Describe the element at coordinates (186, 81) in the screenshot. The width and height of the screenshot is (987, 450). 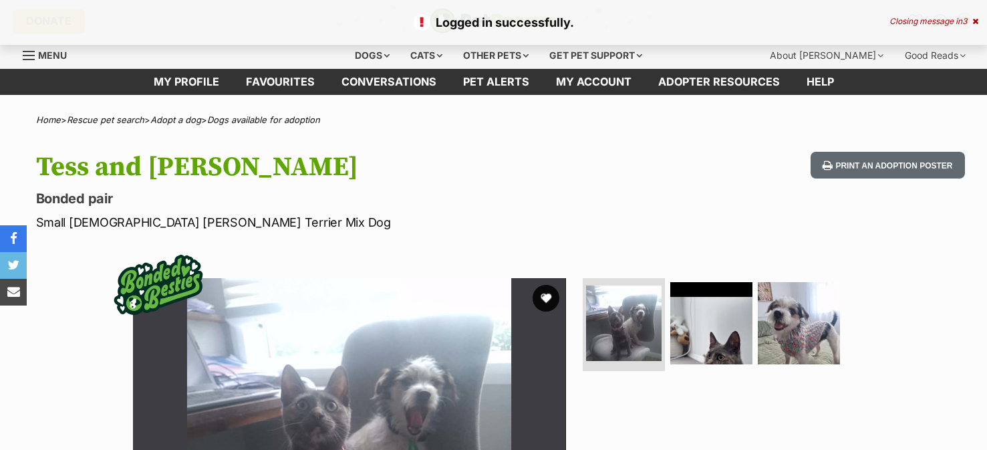
I see `a: My profile` at that location.